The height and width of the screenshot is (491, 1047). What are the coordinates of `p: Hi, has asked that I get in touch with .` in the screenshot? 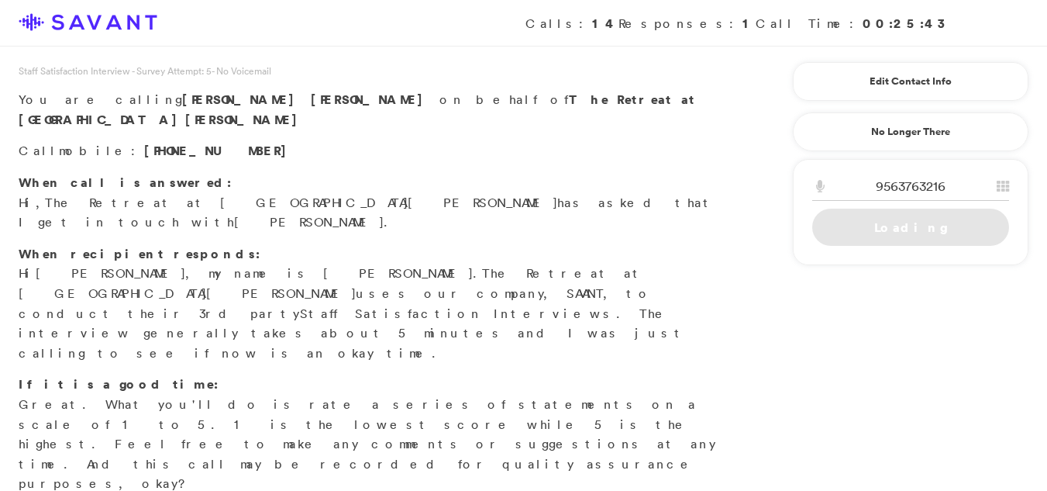 It's located at (376, 202).